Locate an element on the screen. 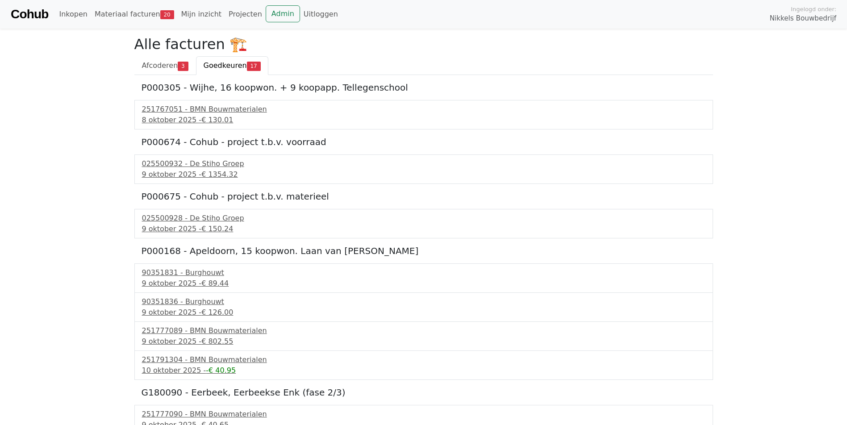 The width and height of the screenshot is (847, 425). div: 8 oktober 2025 - is located at coordinates (424, 120).